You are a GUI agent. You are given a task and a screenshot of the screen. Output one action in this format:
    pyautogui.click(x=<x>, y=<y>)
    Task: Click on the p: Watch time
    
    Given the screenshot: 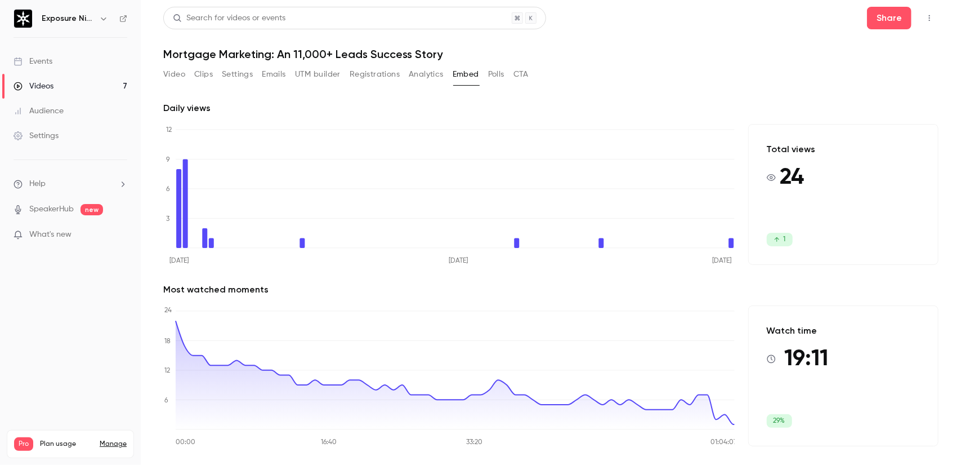 What is the action you would take?
    pyautogui.click(x=798, y=331)
    